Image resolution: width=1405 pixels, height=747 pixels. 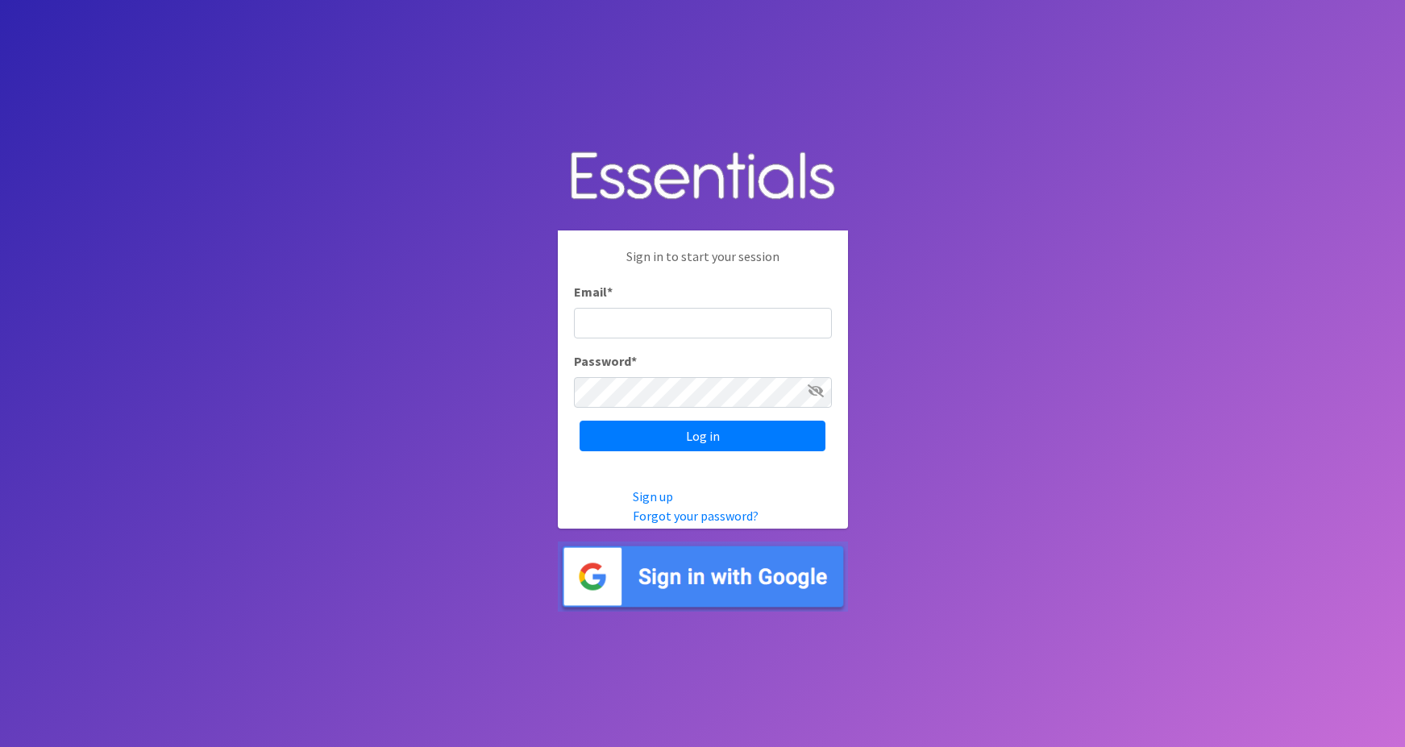 I want to click on label: Password, so click(x=605, y=361).